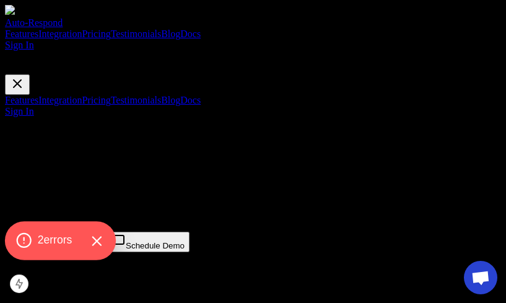 Image resolution: width=506 pixels, height=303 pixels. What do you see at coordinates (253, 17) in the screenshot?
I see `a: Auto-Respond` at bounding box center [253, 17].